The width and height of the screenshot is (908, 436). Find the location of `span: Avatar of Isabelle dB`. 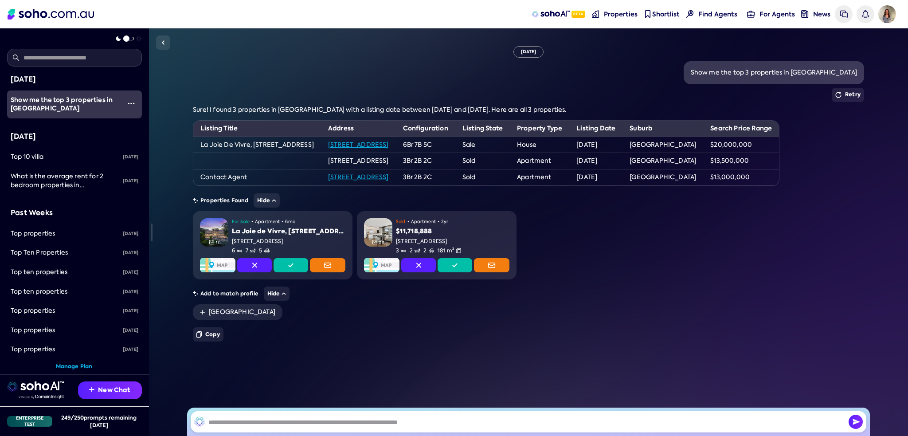

span: Avatar of Isabelle dB is located at coordinates (887, 14).